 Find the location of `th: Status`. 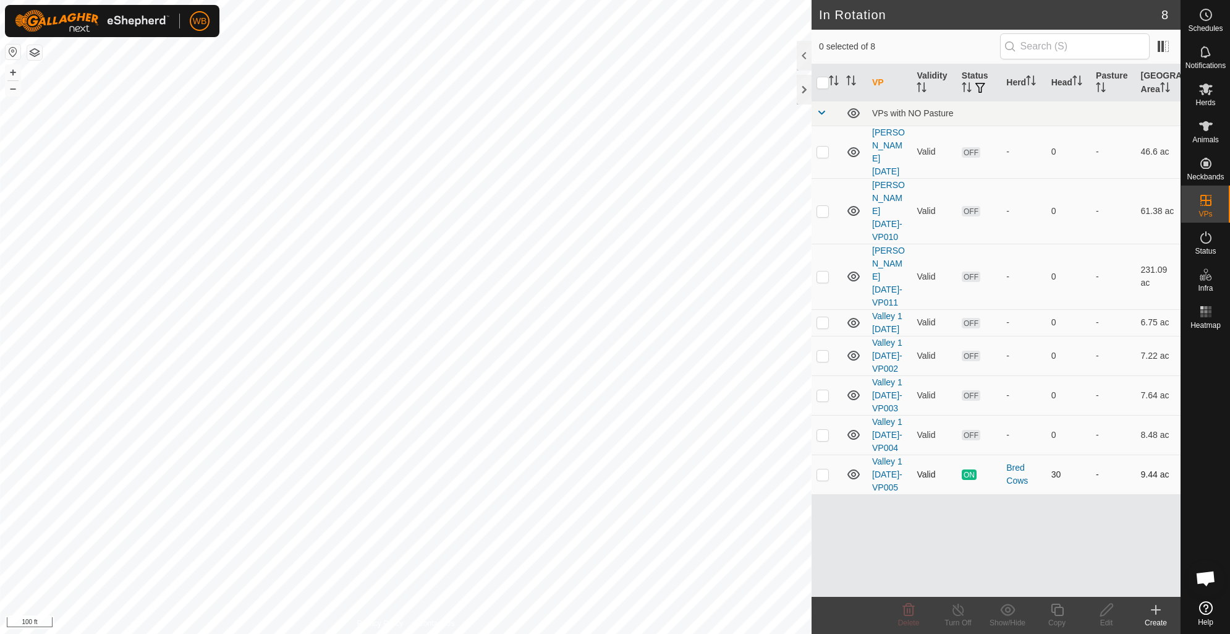

th: Status is located at coordinates (979, 83).